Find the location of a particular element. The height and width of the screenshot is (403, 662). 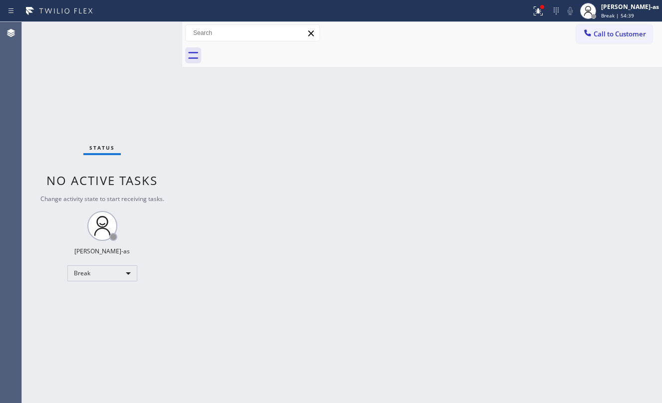

span: Status is located at coordinates (102, 148).